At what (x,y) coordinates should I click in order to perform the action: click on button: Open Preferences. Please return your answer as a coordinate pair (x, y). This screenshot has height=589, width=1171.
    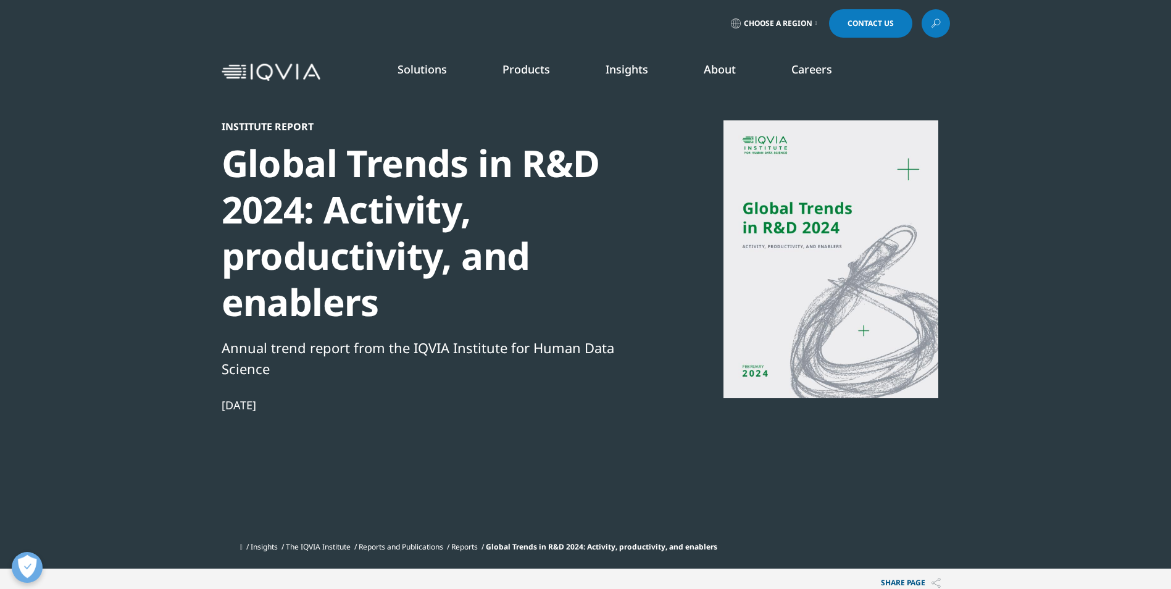
    Looking at the image, I should click on (27, 567).